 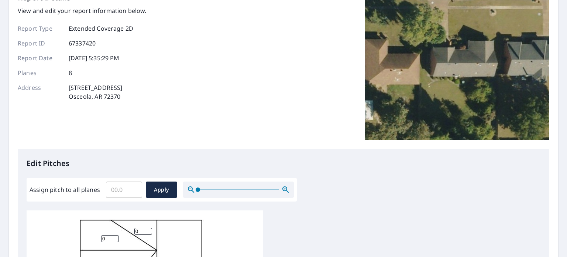 What do you see at coordinates (284, 163) in the screenshot?
I see `p: Edit Pitches` at bounding box center [284, 163].